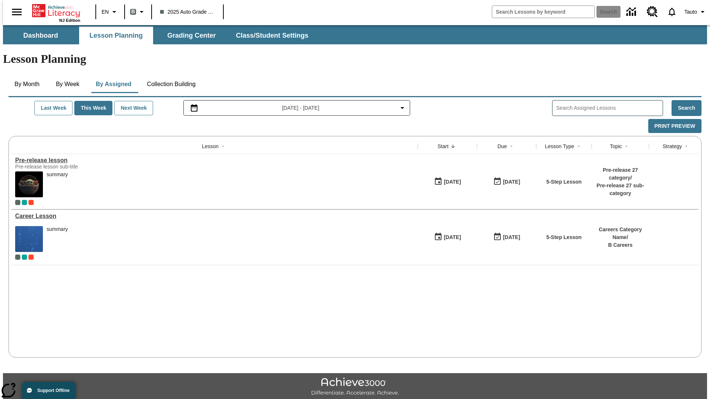  Describe the element at coordinates (671, 12) in the screenshot. I see `a: Notifications` at that location.